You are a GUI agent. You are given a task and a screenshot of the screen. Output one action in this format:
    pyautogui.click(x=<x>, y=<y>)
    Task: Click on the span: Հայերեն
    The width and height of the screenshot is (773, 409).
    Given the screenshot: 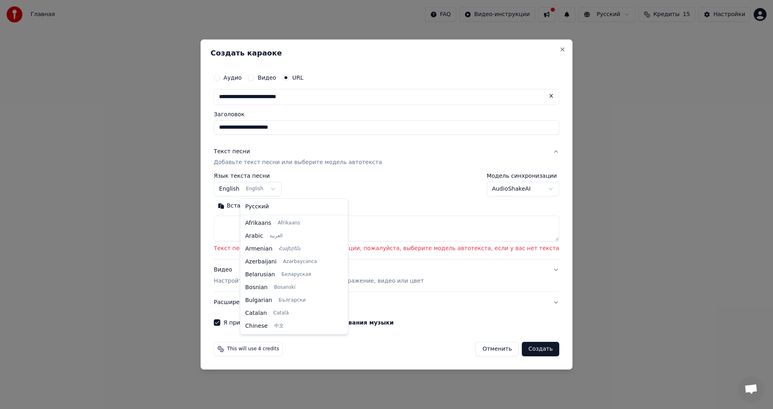 What is the action you would take?
    pyautogui.click(x=290, y=249)
    